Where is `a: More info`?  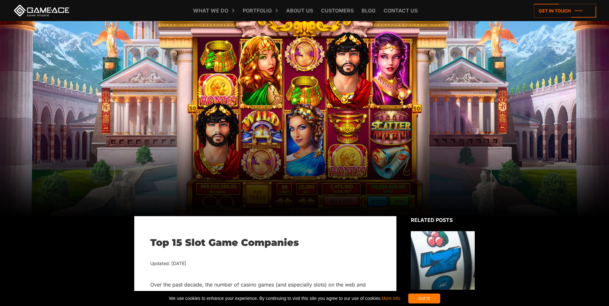
a: More info is located at coordinates (391, 298).